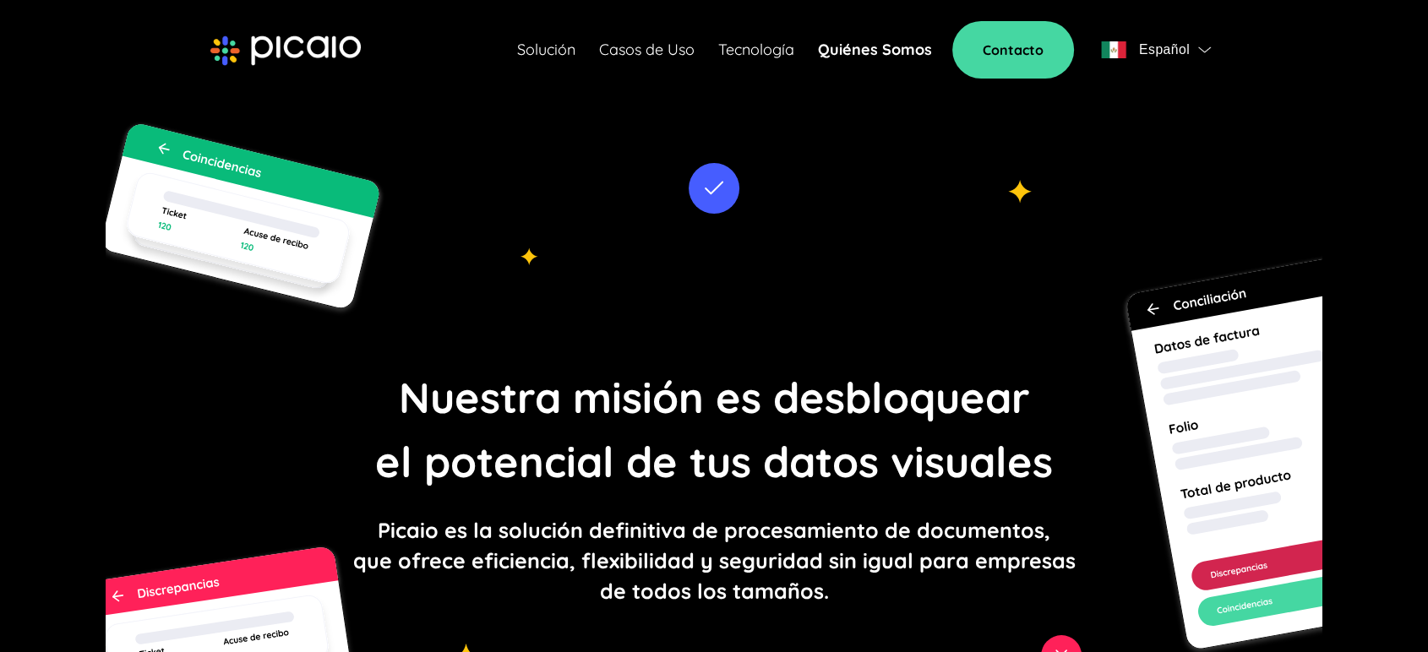  What do you see at coordinates (1013, 50) in the screenshot?
I see `a: Contacto` at bounding box center [1013, 50].